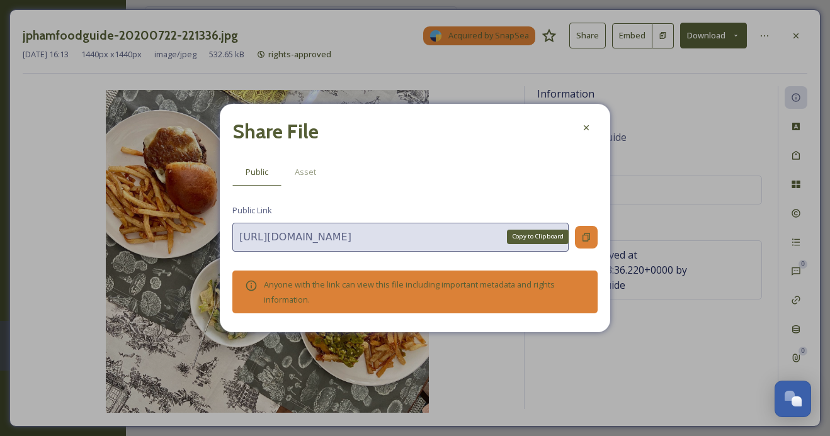 This screenshot has width=830, height=436. Describe the element at coordinates (538, 237) in the screenshot. I see `div: Copy to Clipboard` at that location.